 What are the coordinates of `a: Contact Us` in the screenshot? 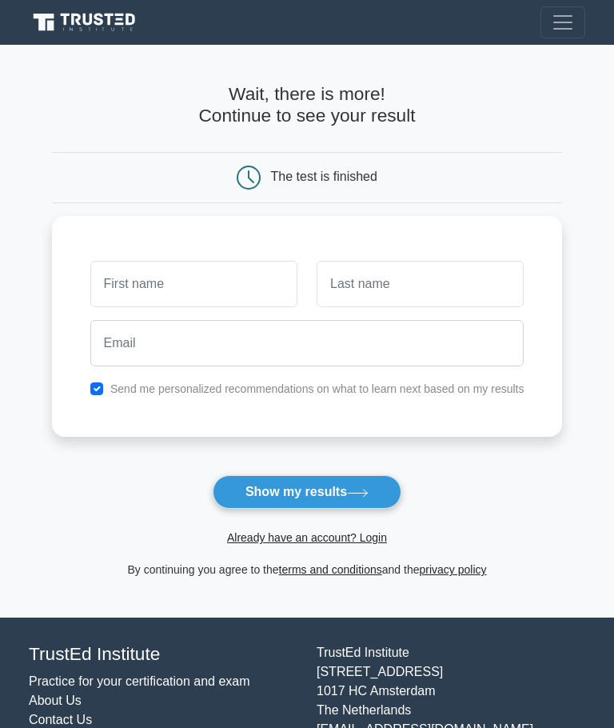 It's located at (60, 719).